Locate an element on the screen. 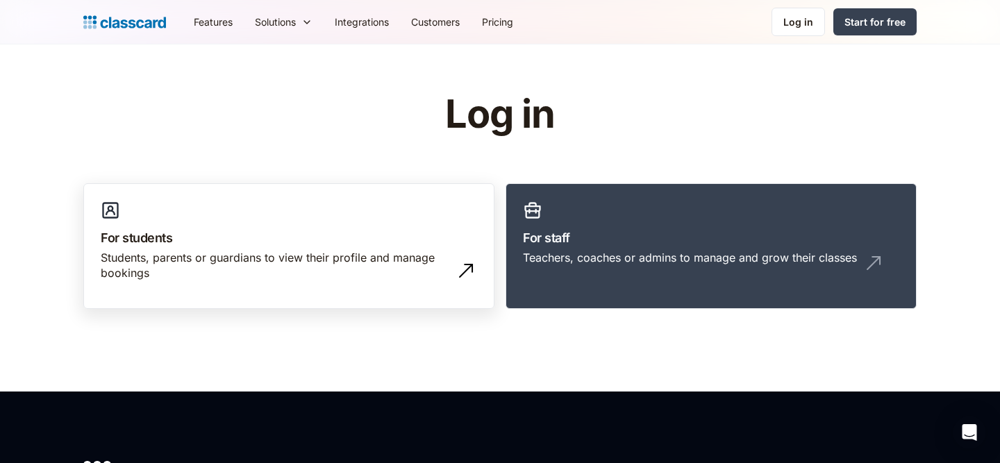  a: Integrations is located at coordinates (362, 22).